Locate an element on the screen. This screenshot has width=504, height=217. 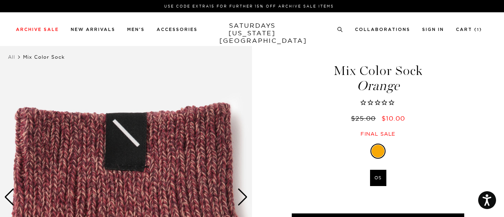
div: Final sale is located at coordinates (378, 134).